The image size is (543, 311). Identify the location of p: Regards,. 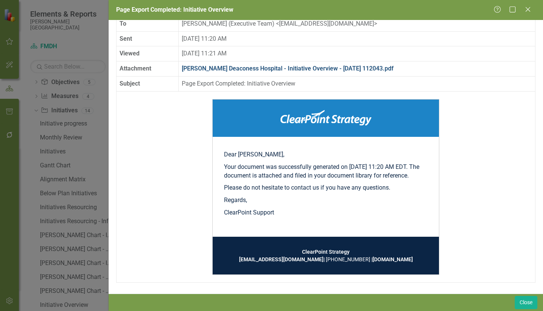
(326, 200).